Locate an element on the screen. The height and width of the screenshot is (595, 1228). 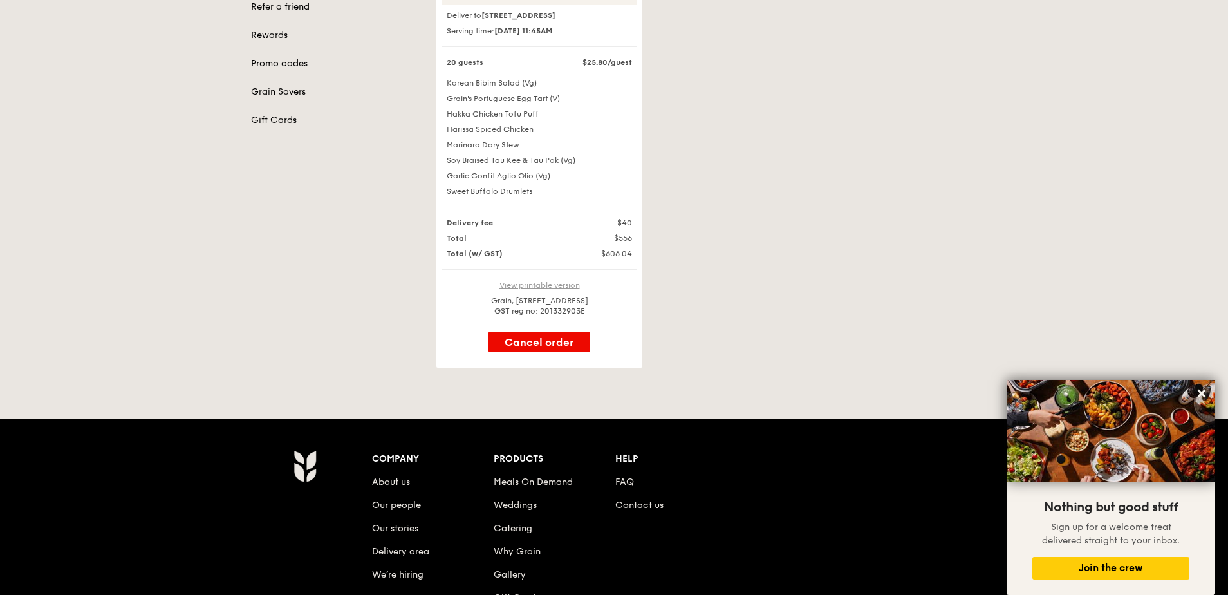
a: Gift Cards is located at coordinates (336, 120).